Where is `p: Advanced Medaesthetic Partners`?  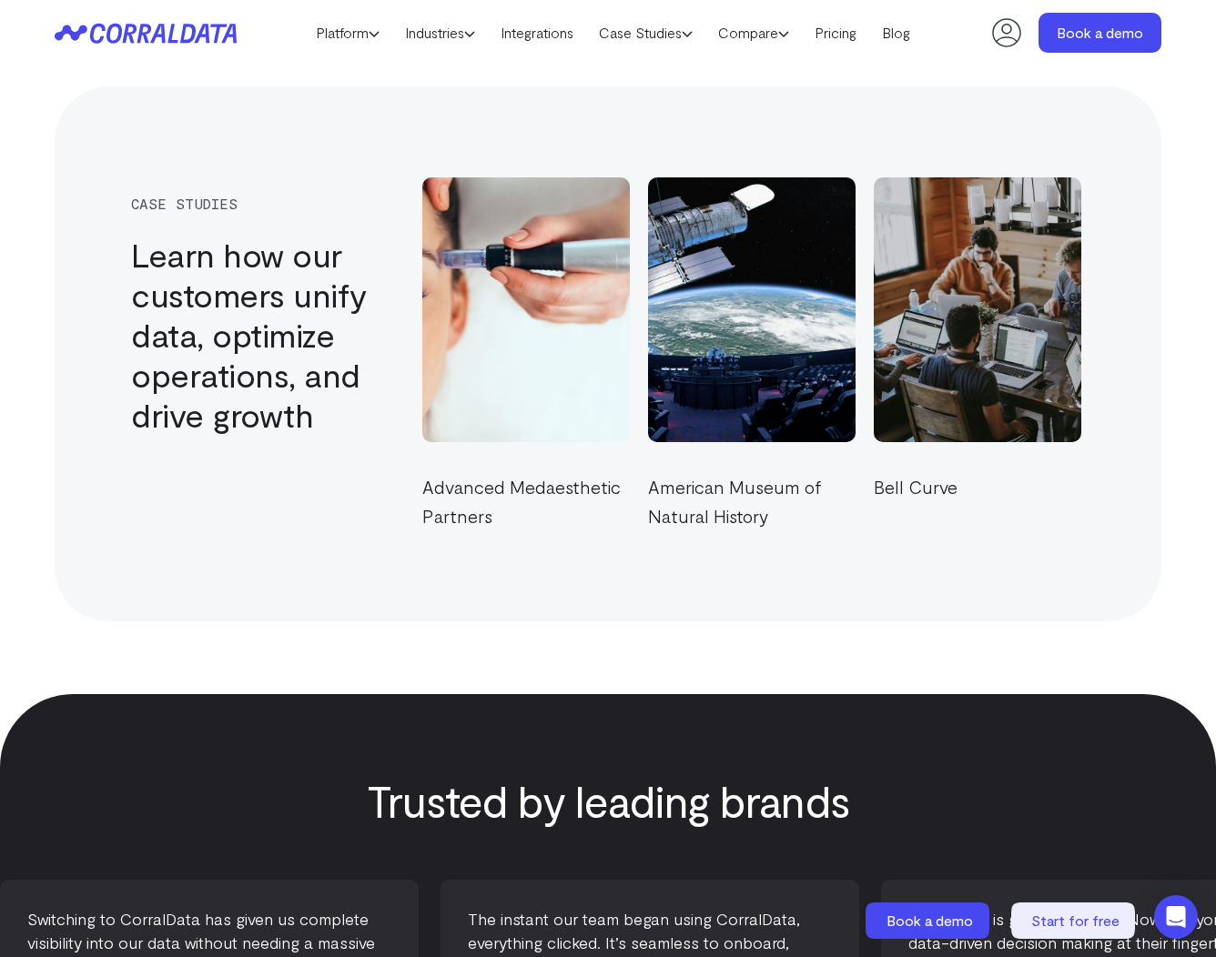 p: Advanced Medaesthetic Partners is located at coordinates (526, 501).